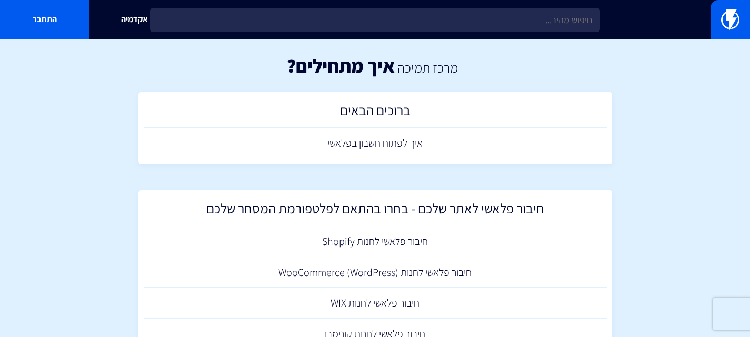  What do you see at coordinates (375, 113) in the screenshot?
I see `h2: ברוכים הבאים` at bounding box center [375, 113].